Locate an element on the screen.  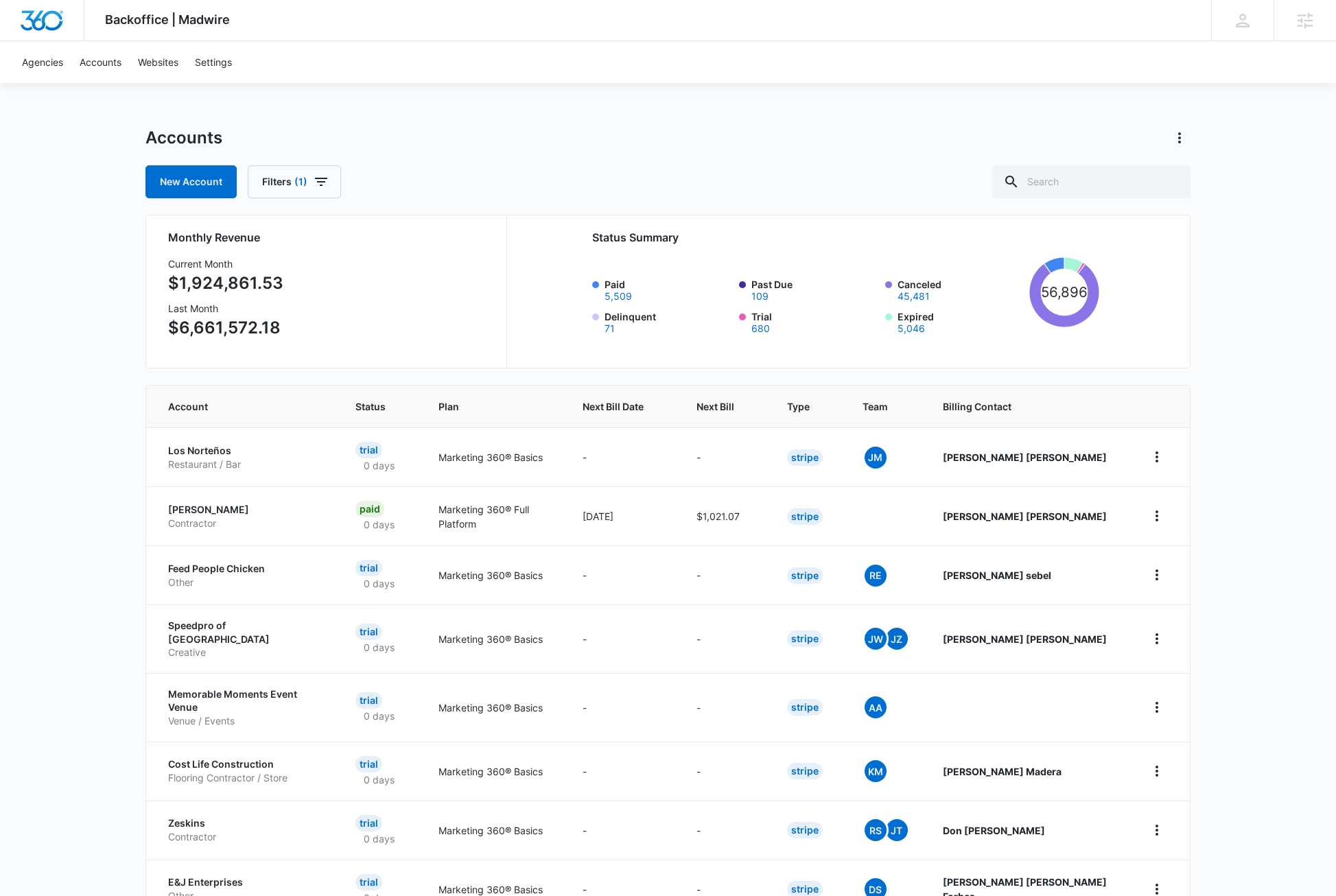
label: Trial is located at coordinates (814, 321).